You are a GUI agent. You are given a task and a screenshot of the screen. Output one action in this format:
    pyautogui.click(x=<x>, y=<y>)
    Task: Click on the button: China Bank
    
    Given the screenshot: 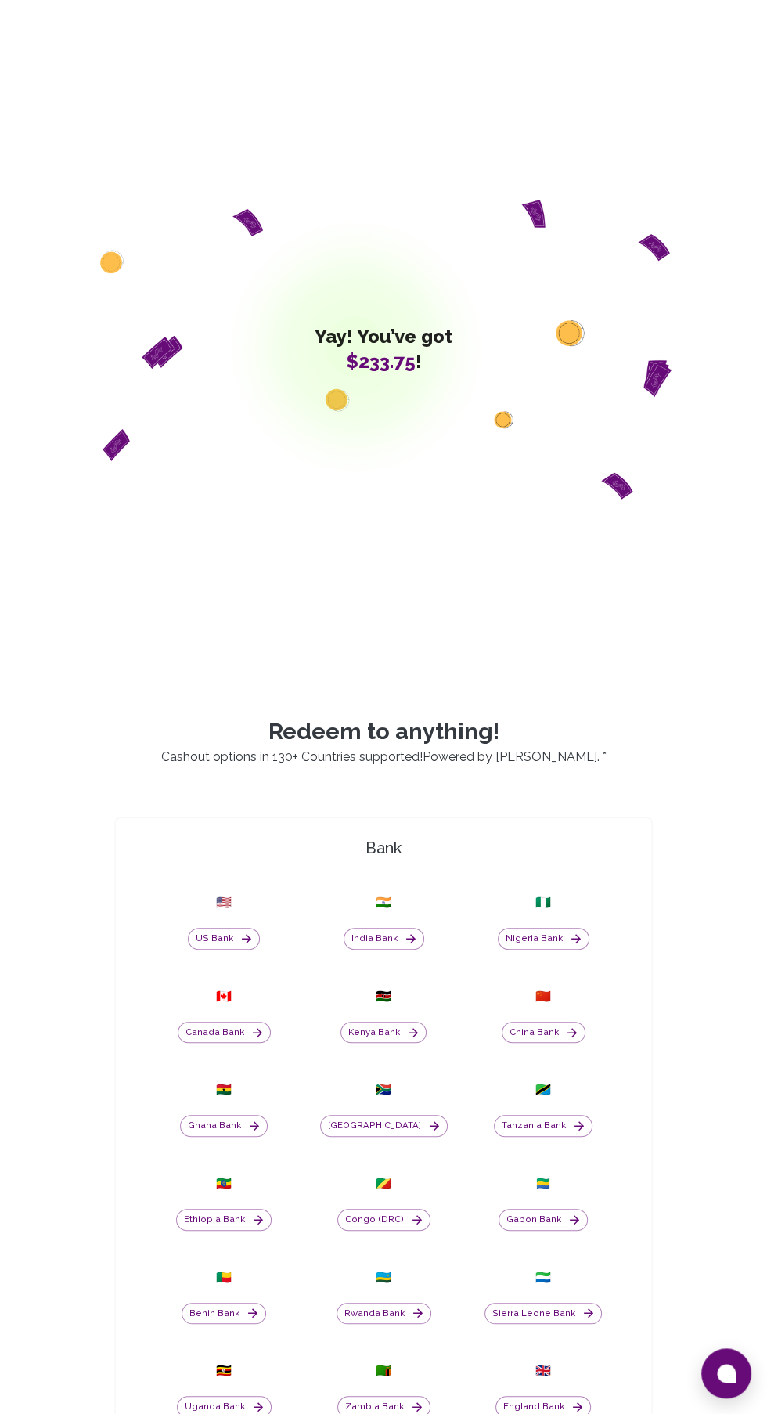 What is the action you would take?
    pyautogui.click(x=543, y=1033)
    